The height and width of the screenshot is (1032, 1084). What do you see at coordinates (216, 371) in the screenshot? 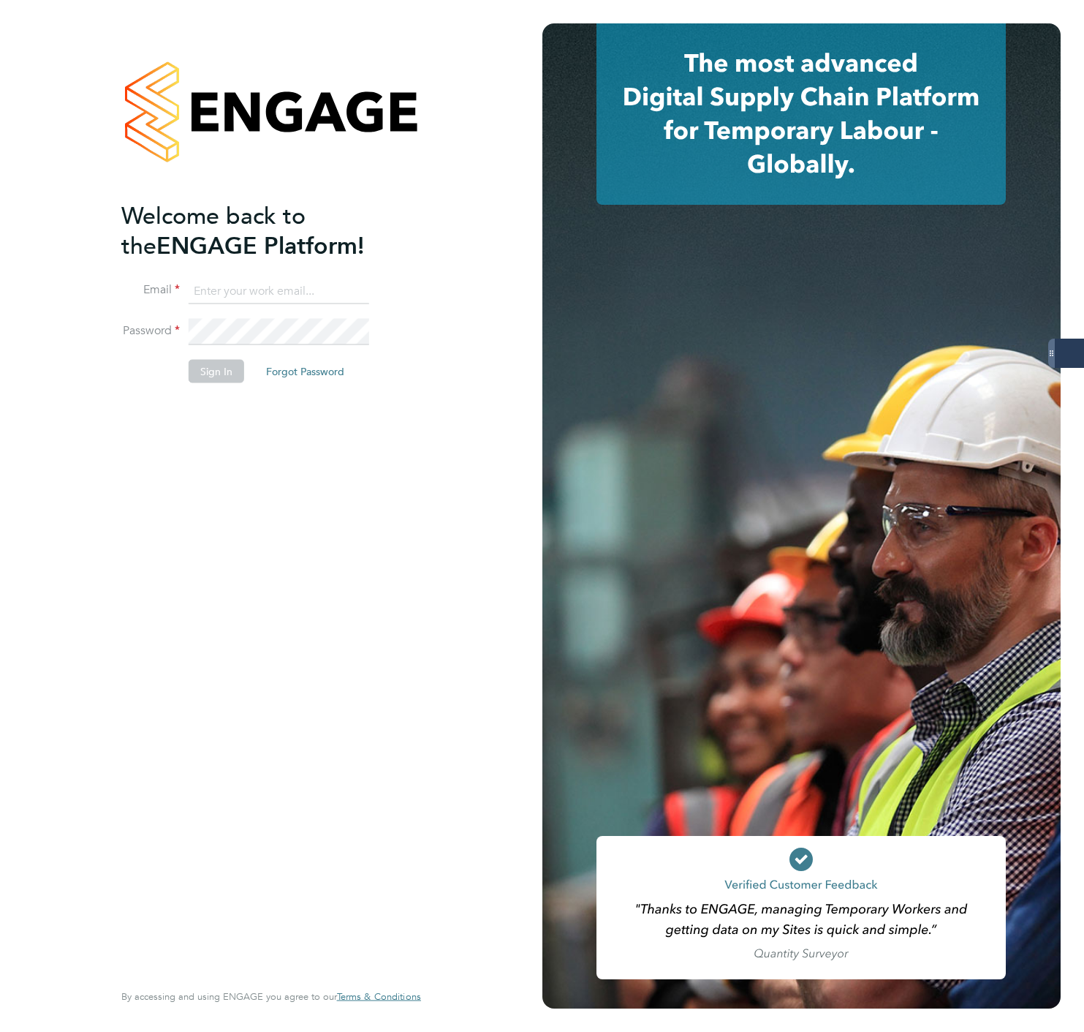
I see `button: Sign In` at bounding box center [216, 371].